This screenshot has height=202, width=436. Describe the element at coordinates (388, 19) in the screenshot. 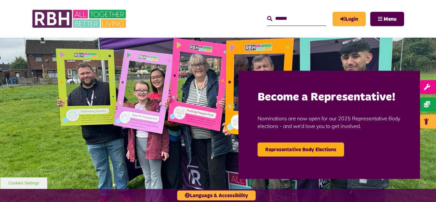

I see `button: Navigation` at that location.